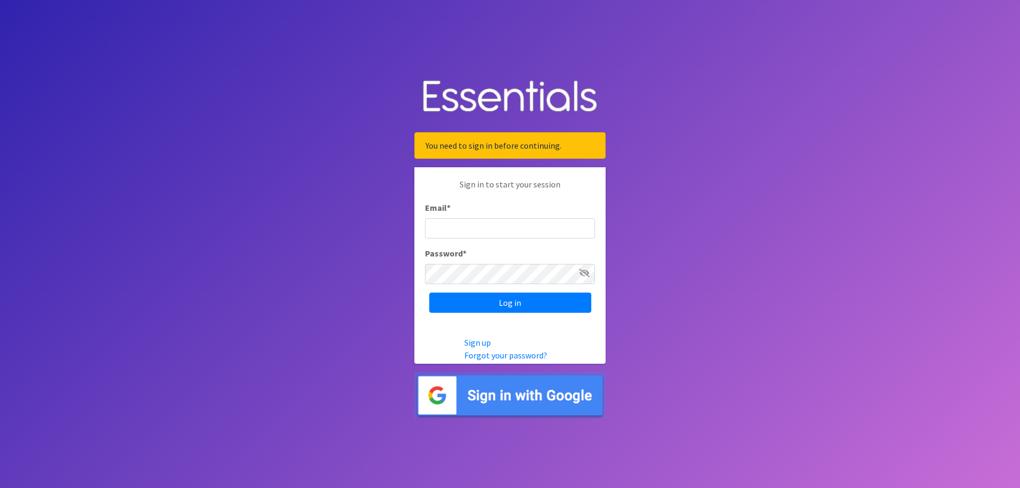 The height and width of the screenshot is (488, 1020). Describe the element at coordinates (506, 355) in the screenshot. I see `a: Forgot your password?` at that location.